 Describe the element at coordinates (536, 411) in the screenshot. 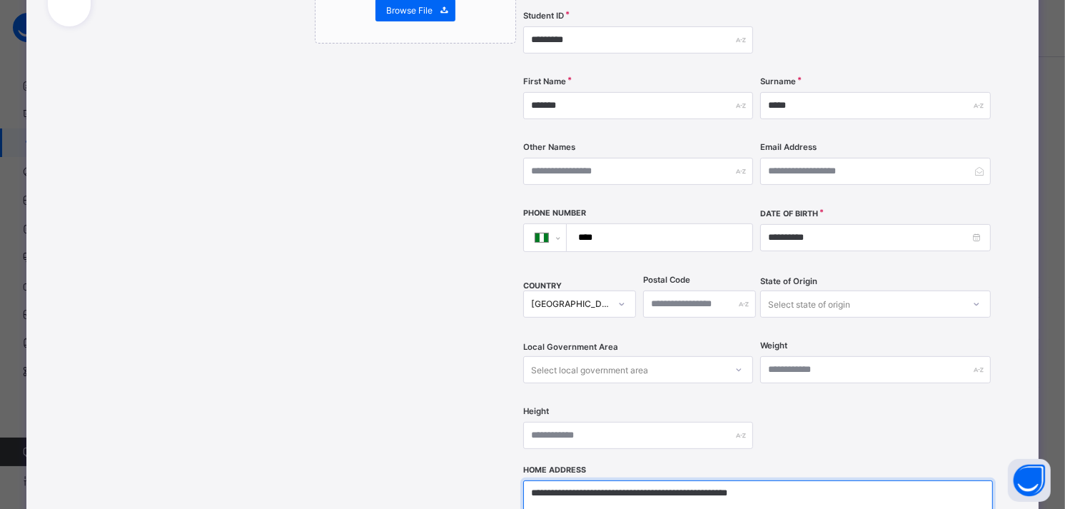

I see `label: Height` at that location.